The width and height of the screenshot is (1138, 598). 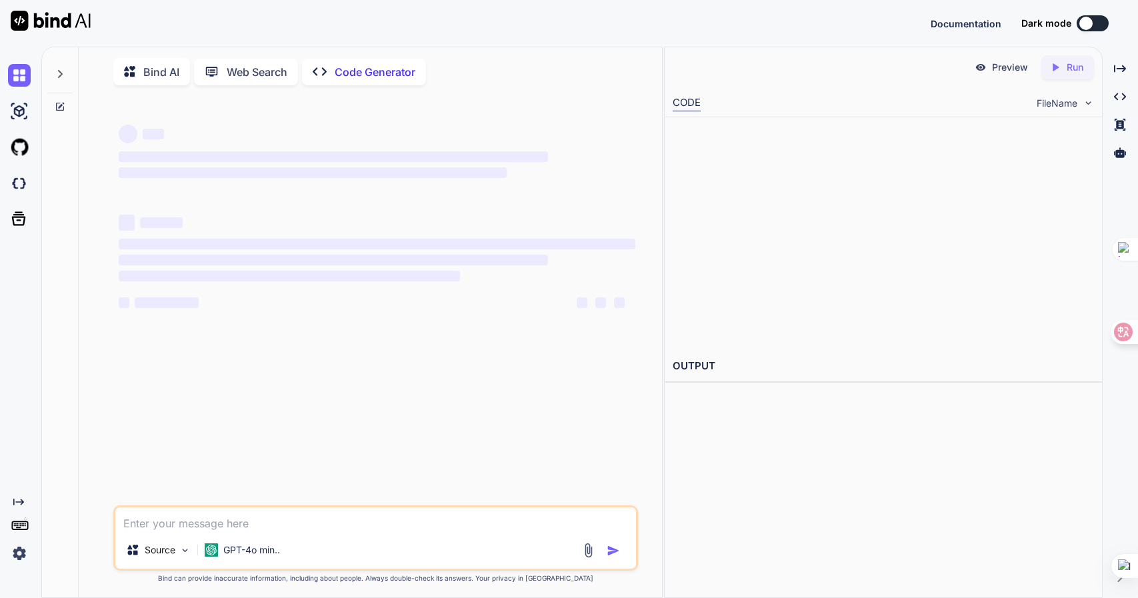 I want to click on h2: OUTPUT, so click(x=883, y=366).